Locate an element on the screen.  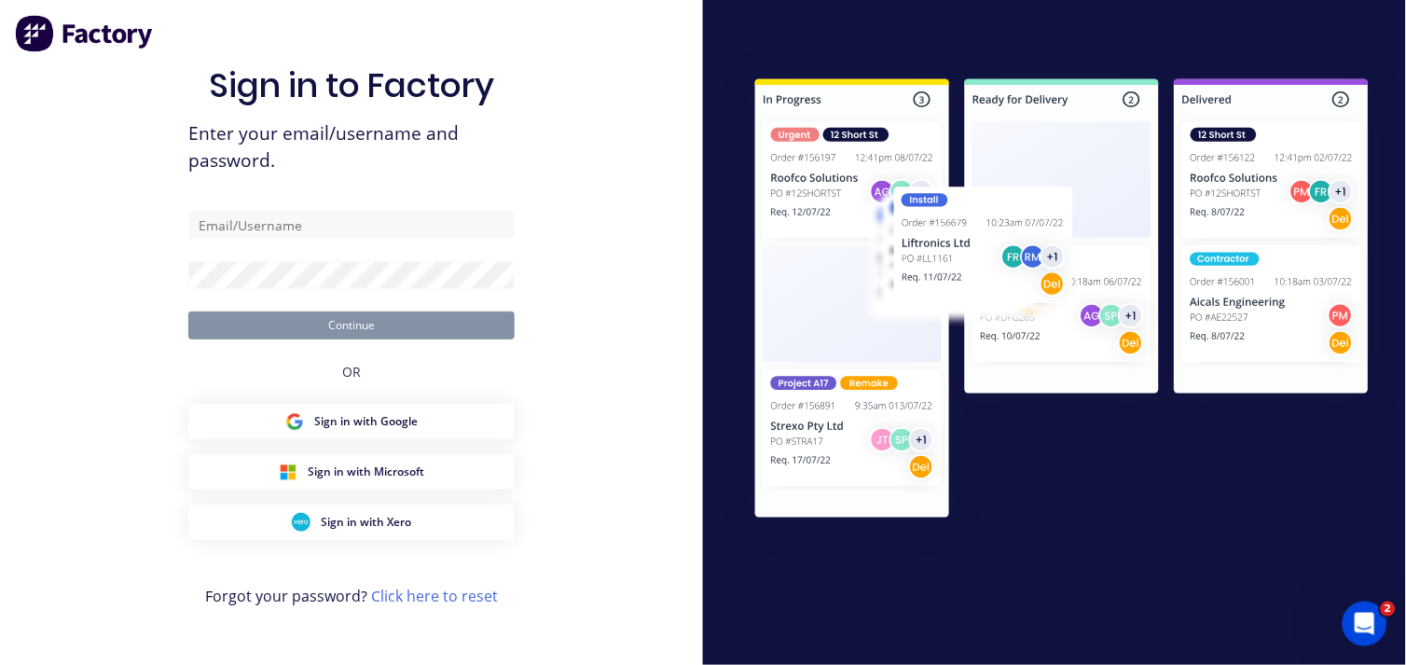
button: Google Sign inSign in with Google is located at coordinates (352, 422).